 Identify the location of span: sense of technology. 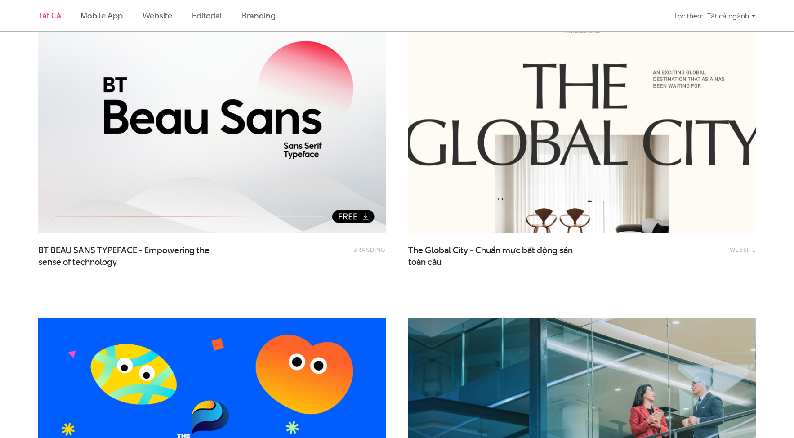
(77, 262).